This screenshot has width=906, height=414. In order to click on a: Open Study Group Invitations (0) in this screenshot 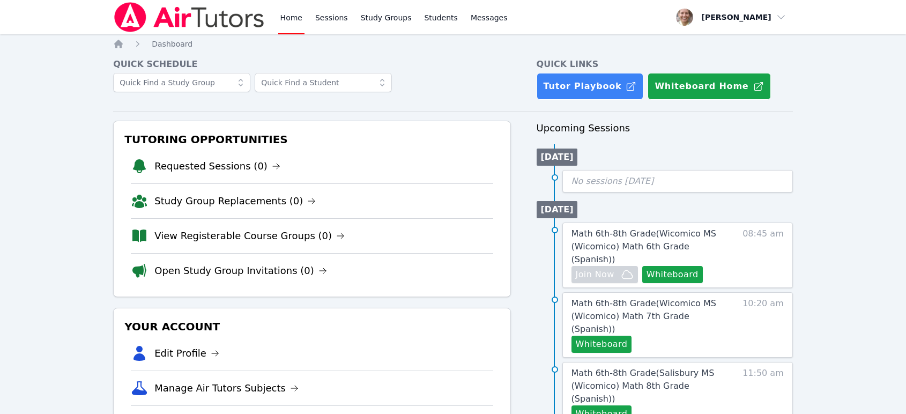, I will do `click(241, 271)`.